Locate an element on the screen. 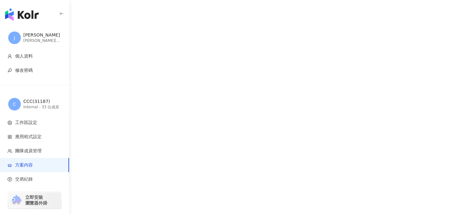 This screenshot has width=454, height=214. span: 個人資料 is located at coordinates (24, 56).